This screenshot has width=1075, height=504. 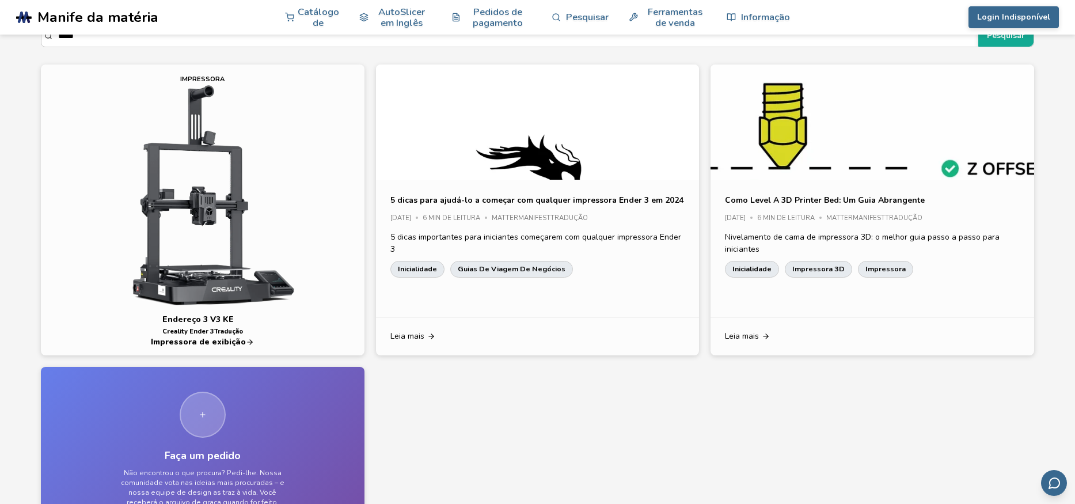 I want to click on a: 5 dicas para ajudá-lo a começar com qualquer impressora Ender 3 em 2024, so click(x=537, y=200).